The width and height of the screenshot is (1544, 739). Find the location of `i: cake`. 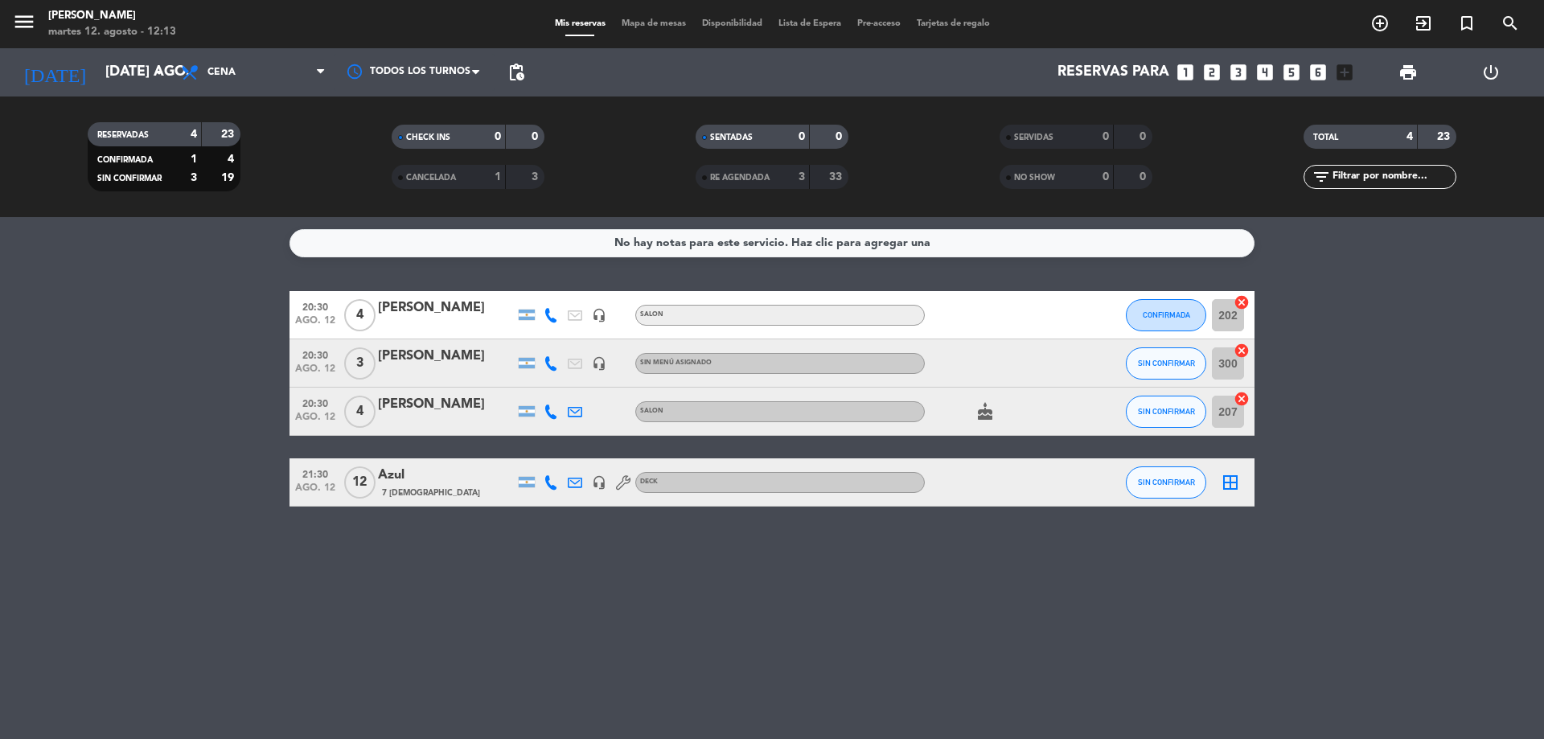

i: cake is located at coordinates (985, 412).